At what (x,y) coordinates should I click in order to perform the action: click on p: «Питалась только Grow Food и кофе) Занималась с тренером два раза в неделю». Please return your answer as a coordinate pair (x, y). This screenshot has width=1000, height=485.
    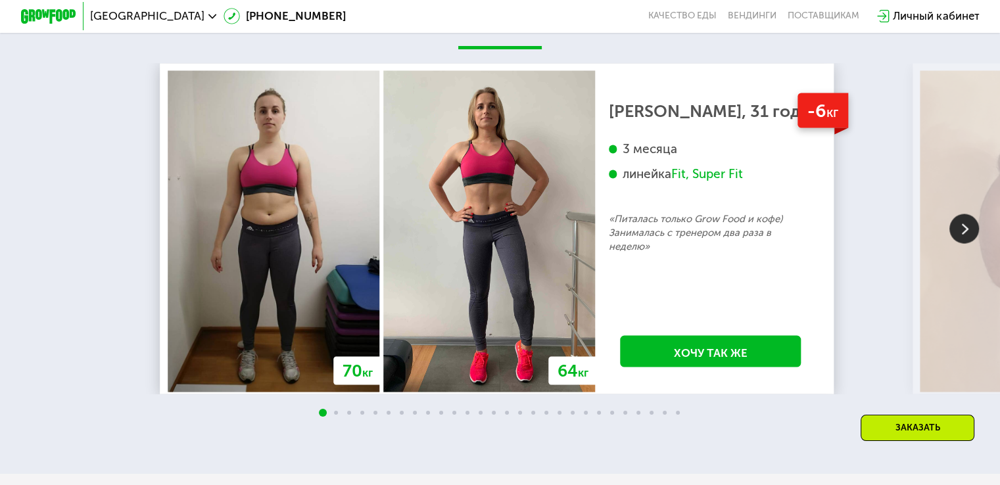
    Looking at the image, I should click on (711, 232).